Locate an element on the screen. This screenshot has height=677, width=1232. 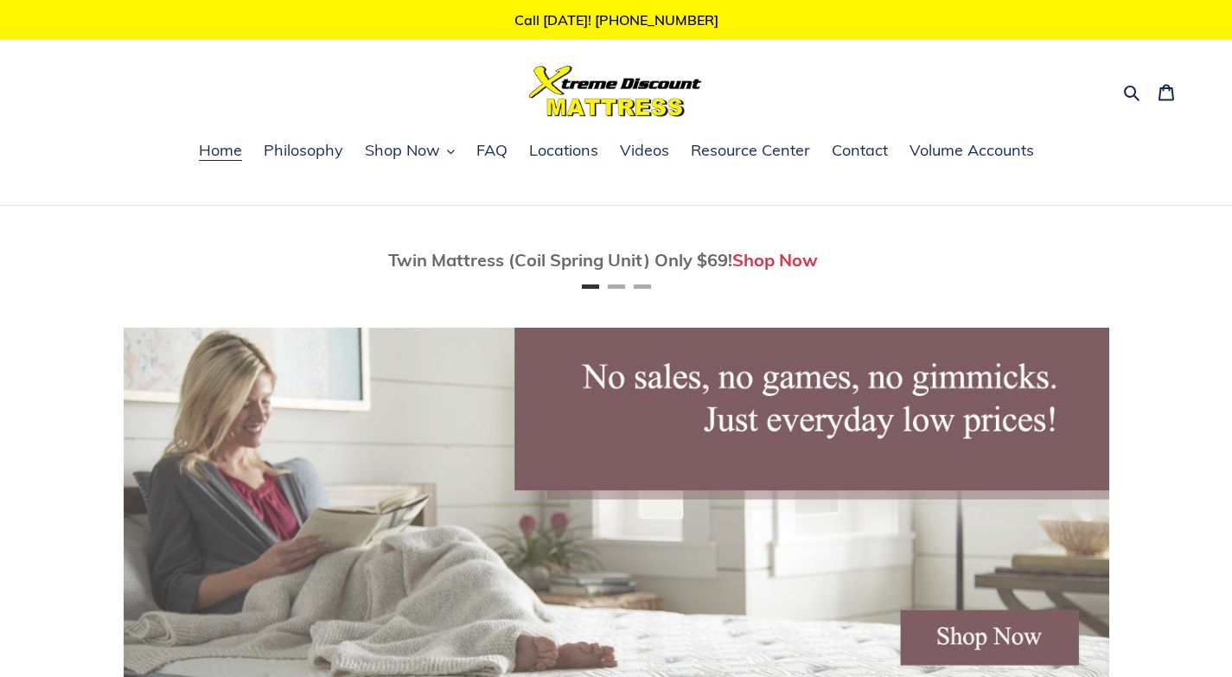
a: Home is located at coordinates (220, 151).